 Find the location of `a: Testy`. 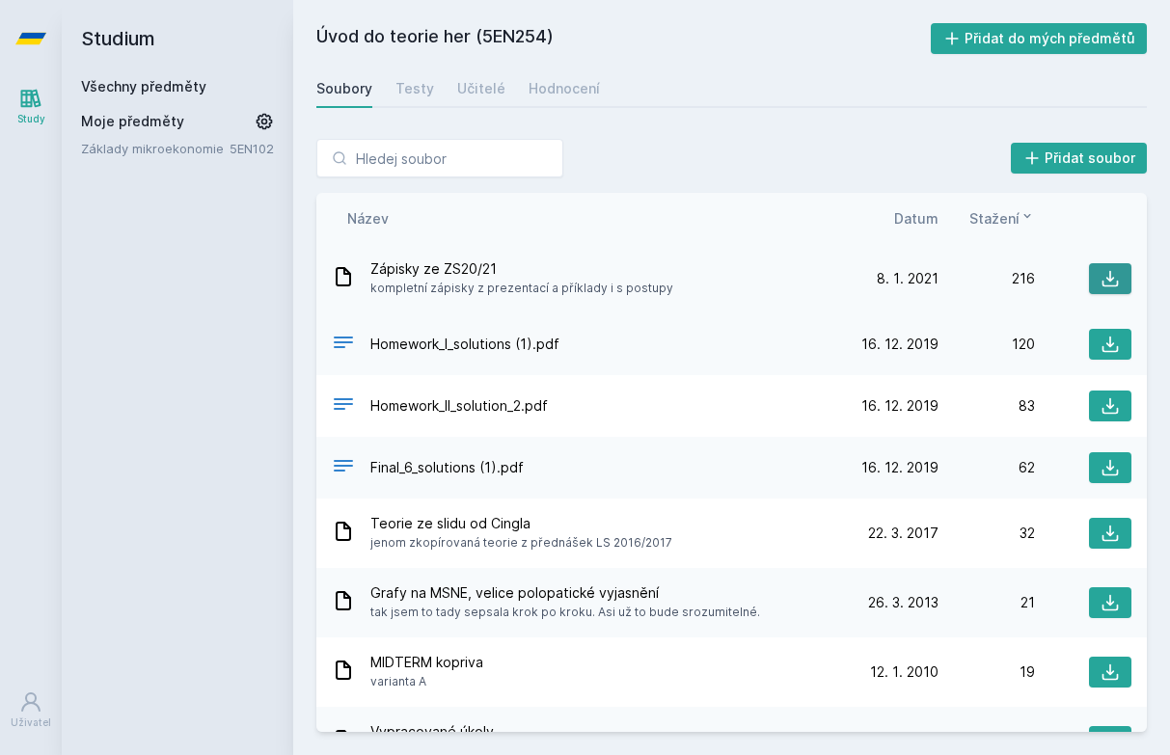

a: Testy is located at coordinates (415, 89).